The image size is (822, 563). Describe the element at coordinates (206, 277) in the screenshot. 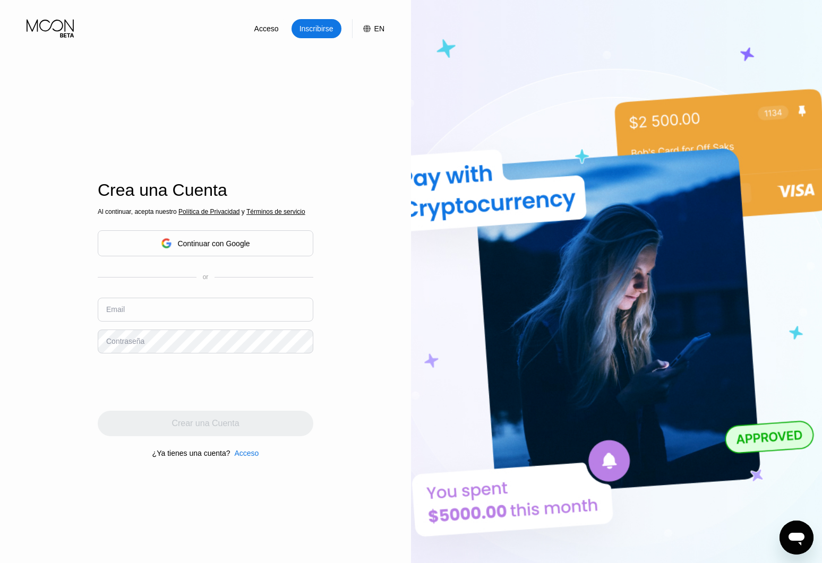

I see `div: or` at that location.